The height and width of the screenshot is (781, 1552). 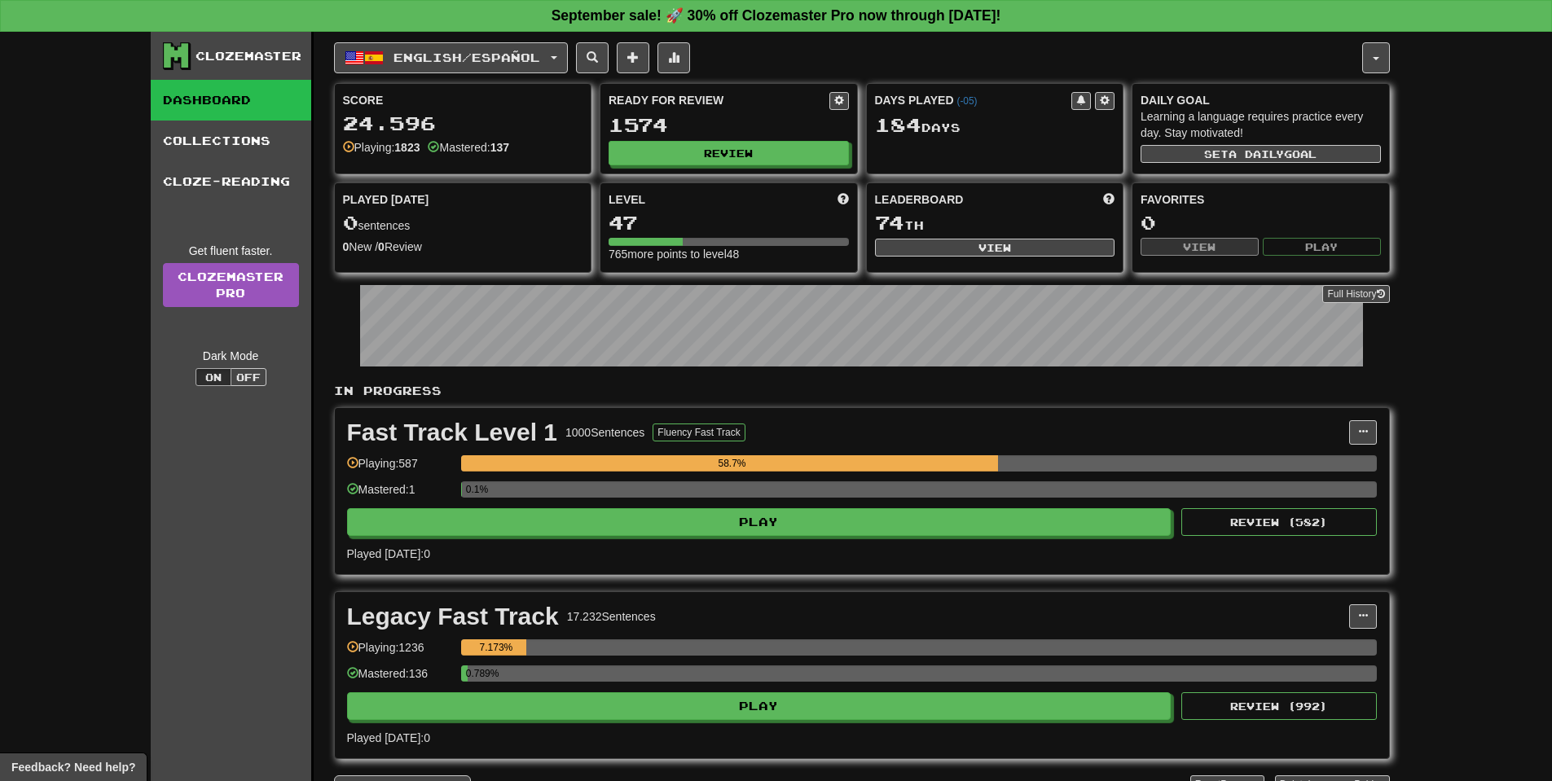 What do you see at coordinates (995, 223) in the screenshot?
I see `div: th` at bounding box center [995, 223].